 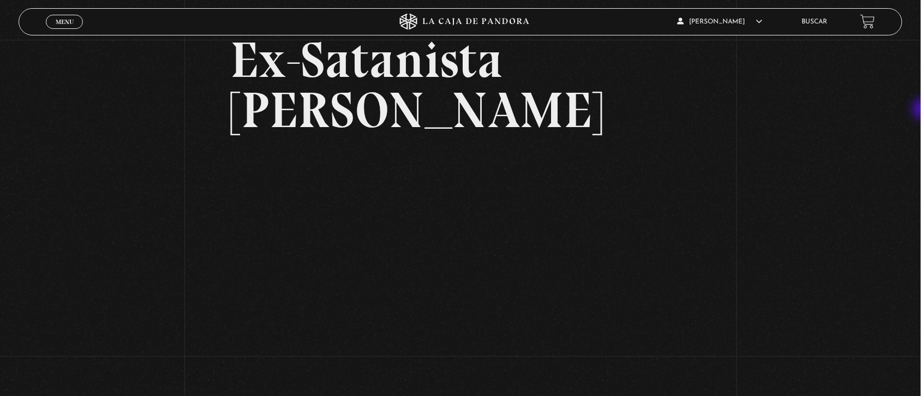 What do you see at coordinates (867, 21) in the screenshot?
I see `a: View your shopping cart` at bounding box center [867, 21].